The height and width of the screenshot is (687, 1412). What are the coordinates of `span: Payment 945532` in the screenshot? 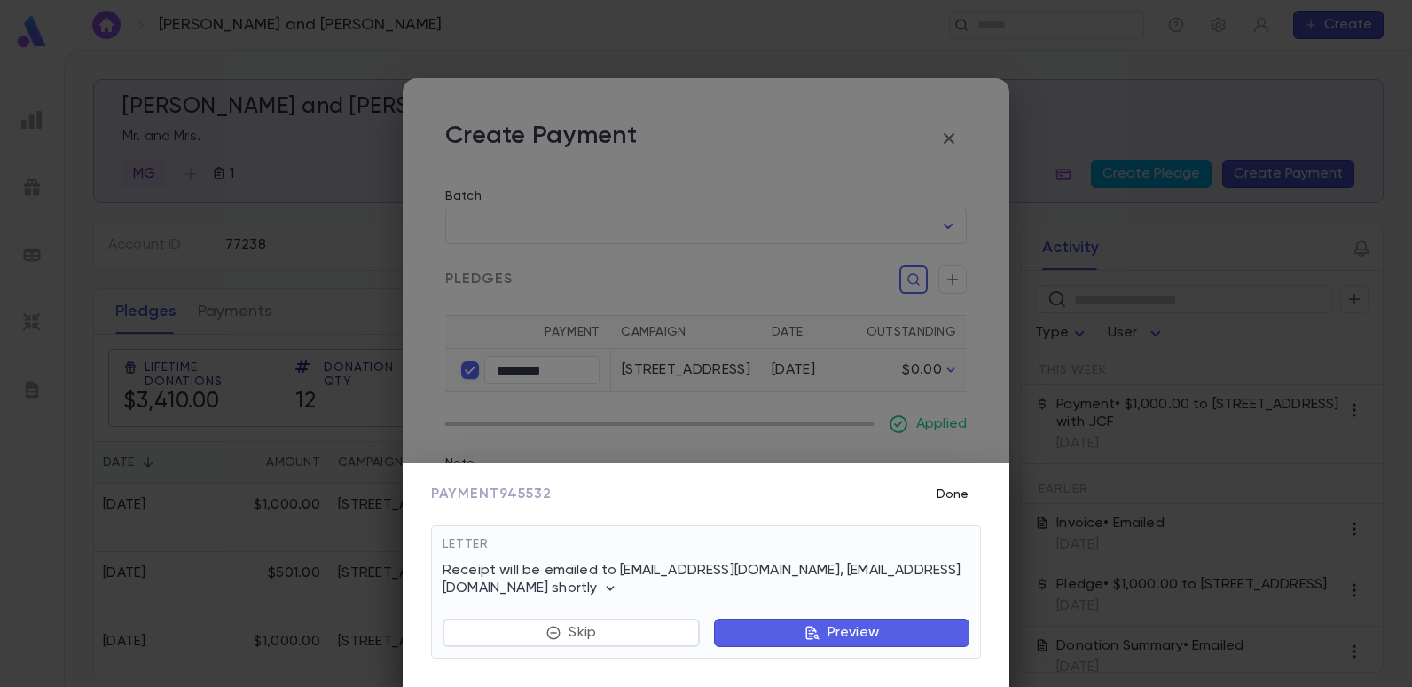 It's located at (491, 494).